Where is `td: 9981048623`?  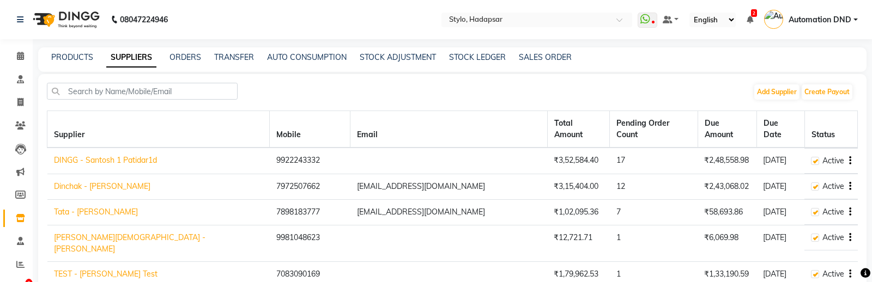
td: 9981048623 is located at coordinates (310, 243).